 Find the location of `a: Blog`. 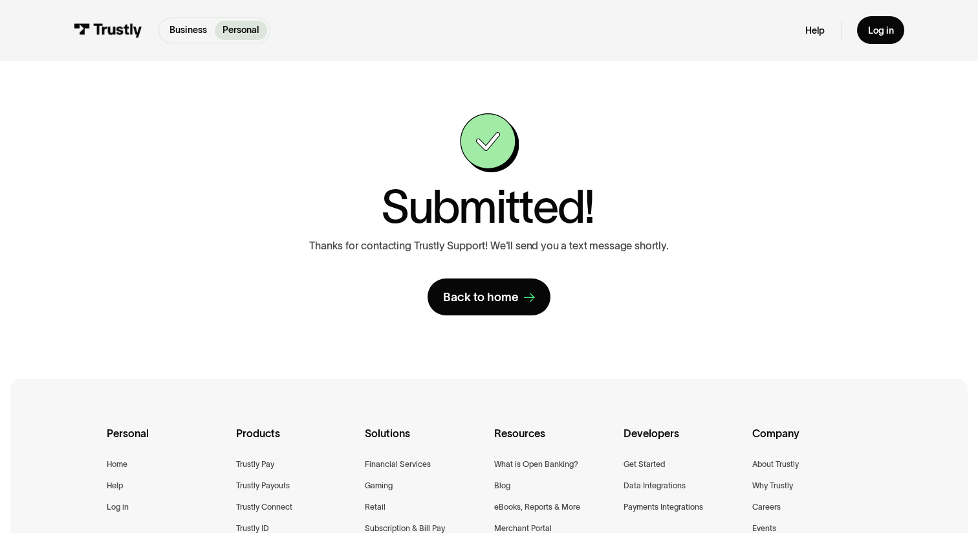

a: Blog is located at coordinates (502, 485).